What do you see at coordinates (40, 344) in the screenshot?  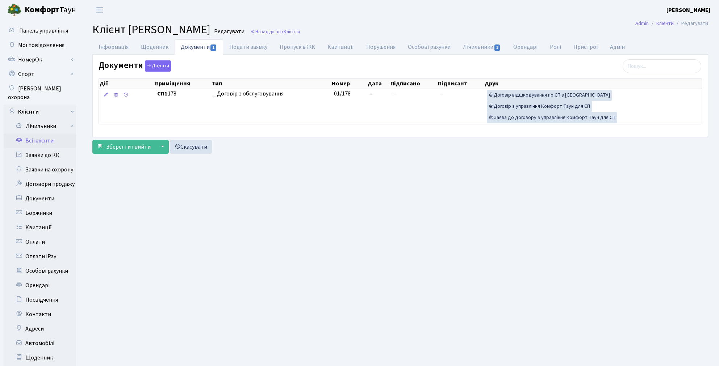 I see `a: Автомобілі` at bounding box center [40, 344].